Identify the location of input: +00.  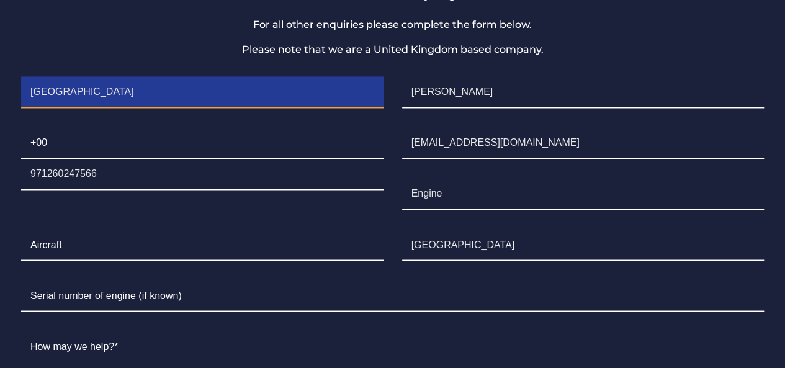
(202, 143).